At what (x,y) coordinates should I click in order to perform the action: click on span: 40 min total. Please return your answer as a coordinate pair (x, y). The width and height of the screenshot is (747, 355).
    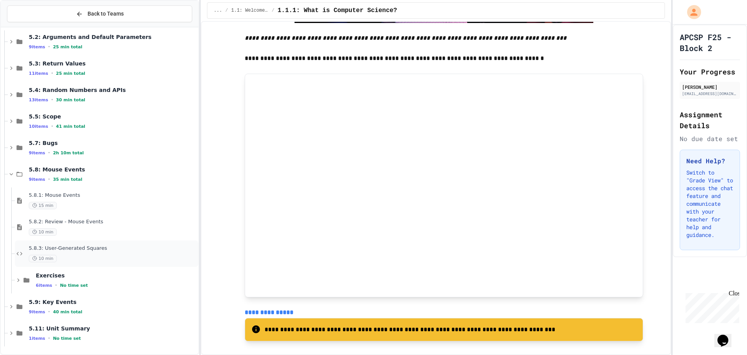
    Looking at the image, I should click on (67, 311).